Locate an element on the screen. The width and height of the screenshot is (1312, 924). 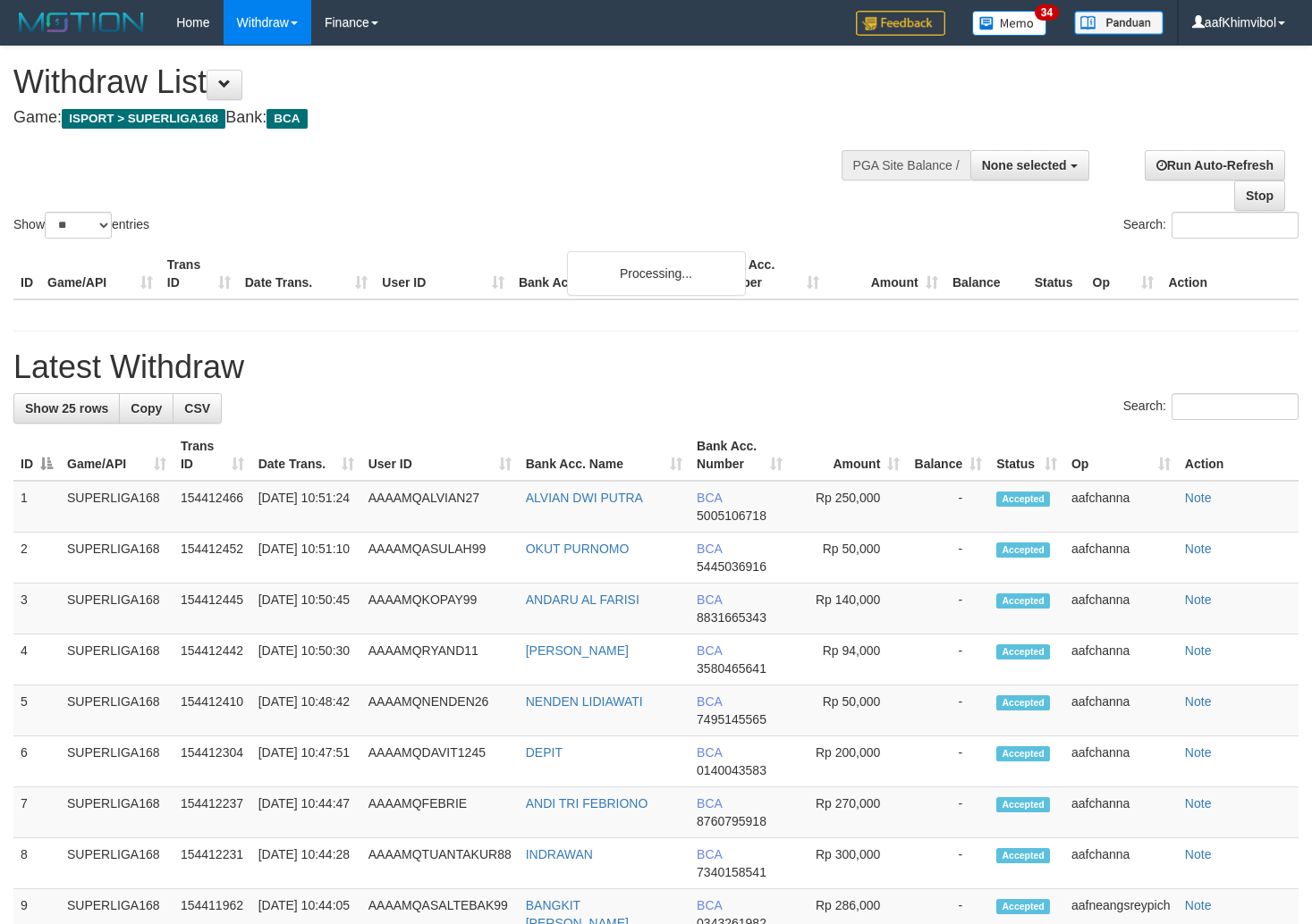
span: ISPORT > SUPERLIGA168 is located at coordinates (143, 119).